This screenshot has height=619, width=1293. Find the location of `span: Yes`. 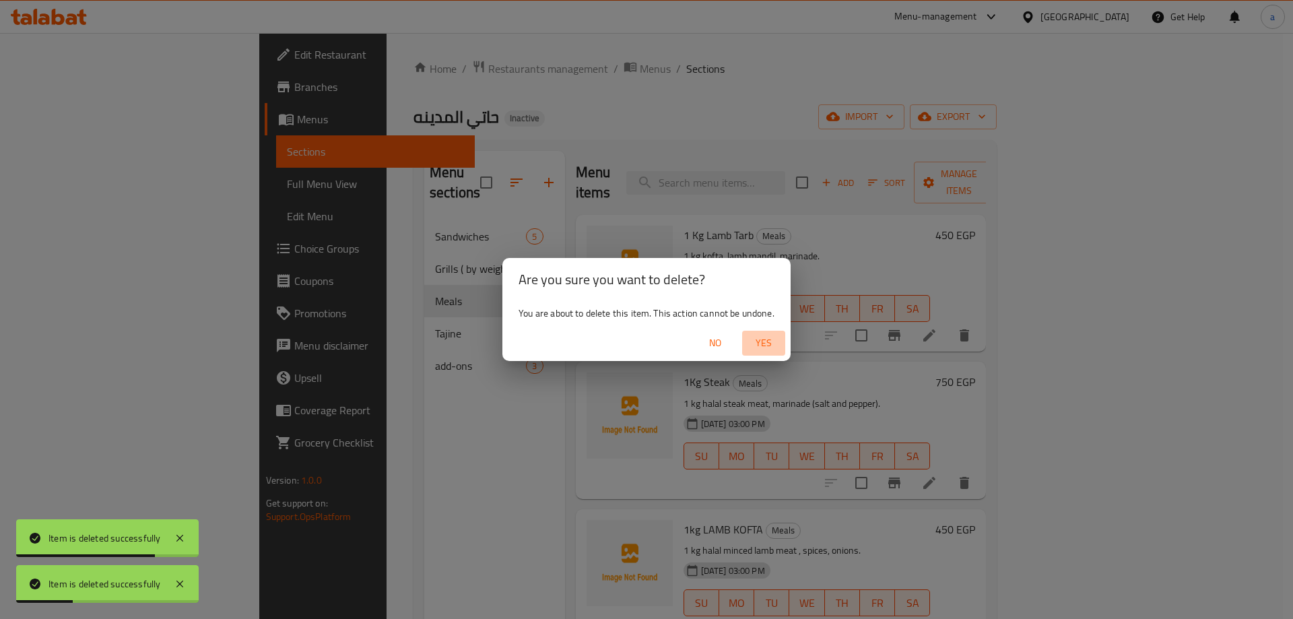

span: Yes is located at coordinates (763, 343).